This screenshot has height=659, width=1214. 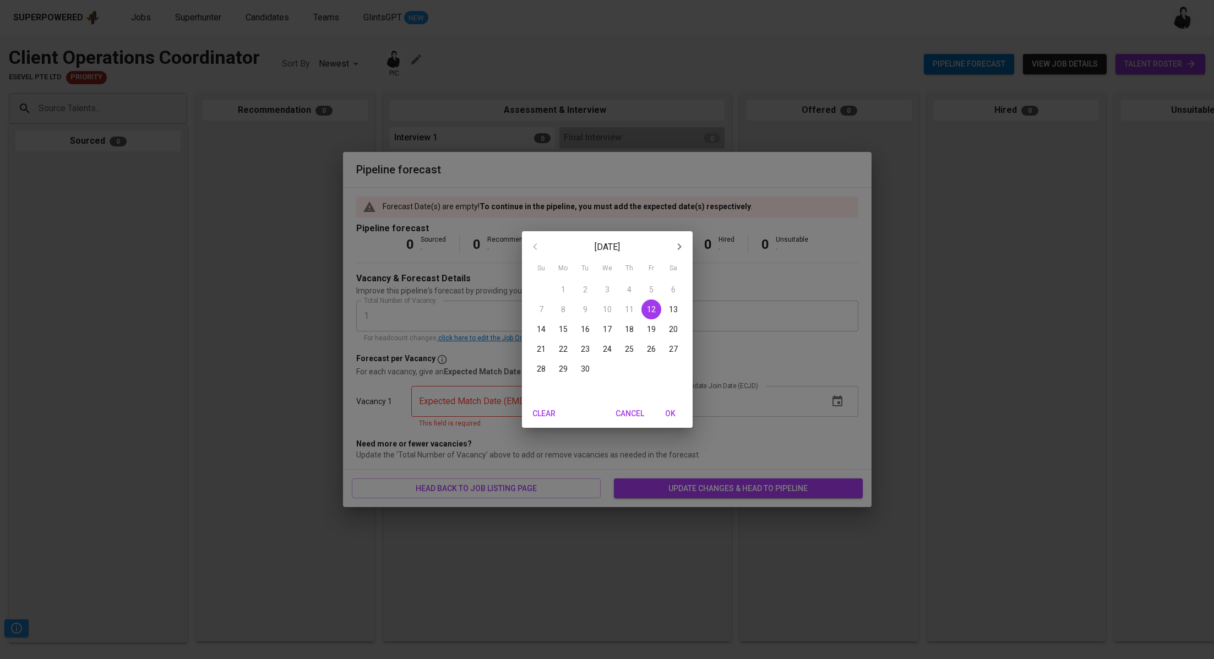 I want to click on p: 20, so click(x=674, y=329).